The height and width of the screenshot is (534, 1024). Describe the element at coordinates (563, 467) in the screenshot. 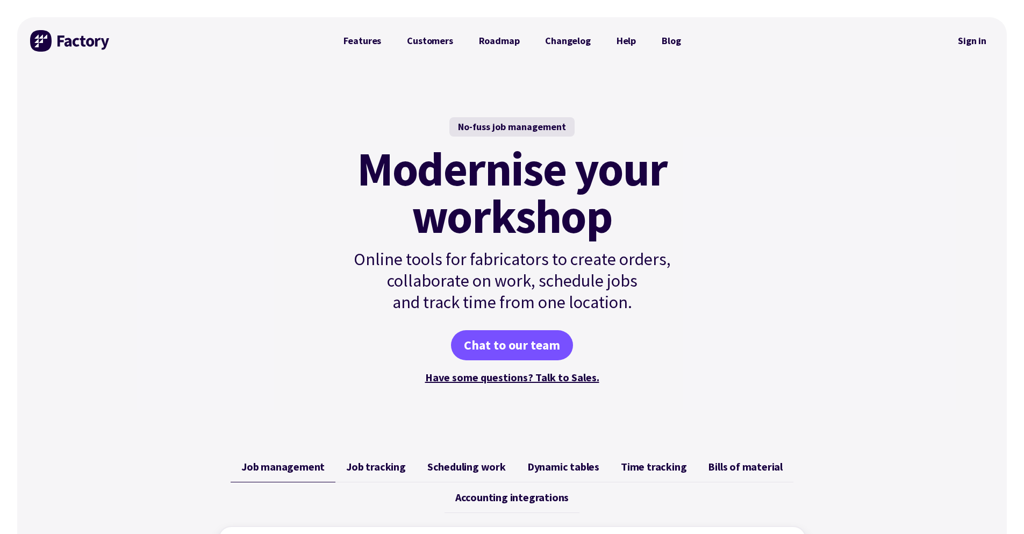

I see `span: Dynamic tables` at that location.